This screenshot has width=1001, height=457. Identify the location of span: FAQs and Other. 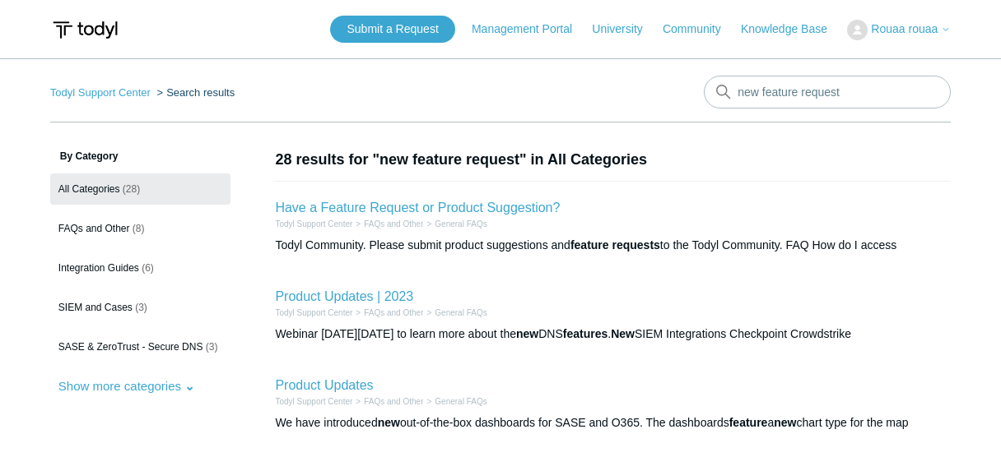
(94, 229).